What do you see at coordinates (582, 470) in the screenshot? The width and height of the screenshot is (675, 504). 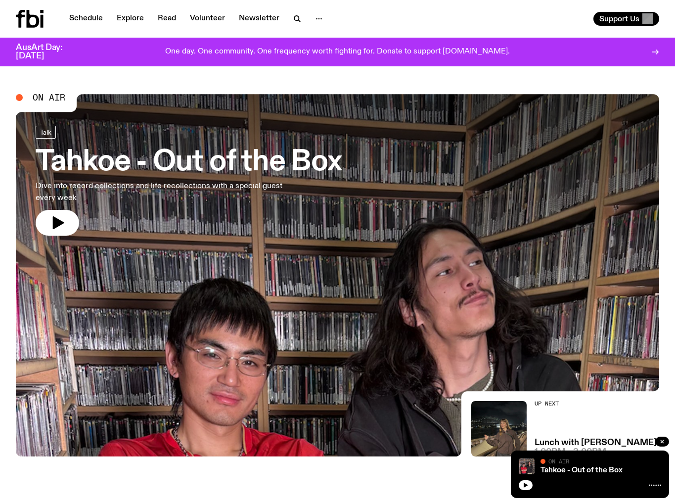 I see `a: Tahkoe - Out of the Box` at bounding box center [582, 470].